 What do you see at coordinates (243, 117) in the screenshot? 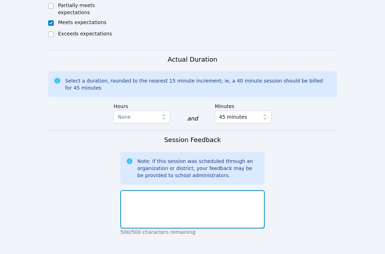
I see `button: 45 minutes` at bounding box center [243, 117].